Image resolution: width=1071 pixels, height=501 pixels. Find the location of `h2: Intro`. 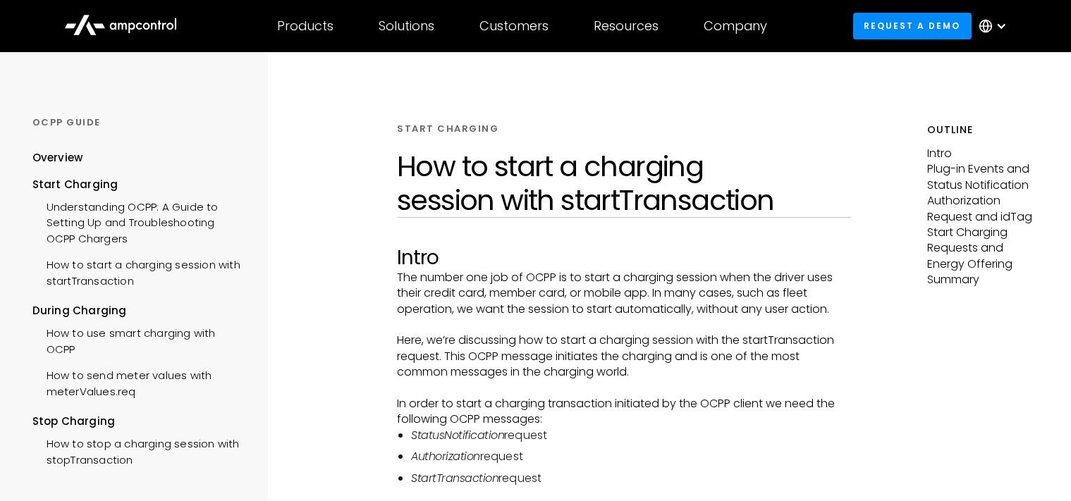

h2: Intro is located at coordinates (624, 258).